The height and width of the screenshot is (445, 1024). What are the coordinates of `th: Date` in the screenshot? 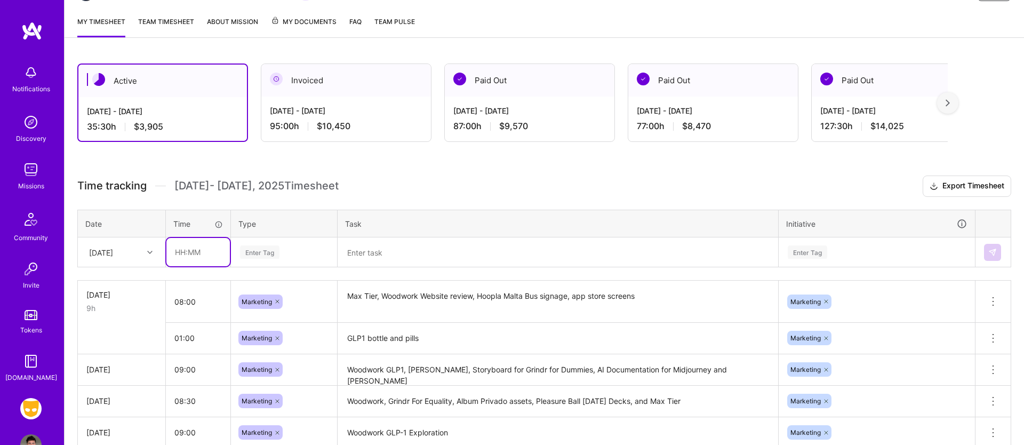 It's located at (122, 223).